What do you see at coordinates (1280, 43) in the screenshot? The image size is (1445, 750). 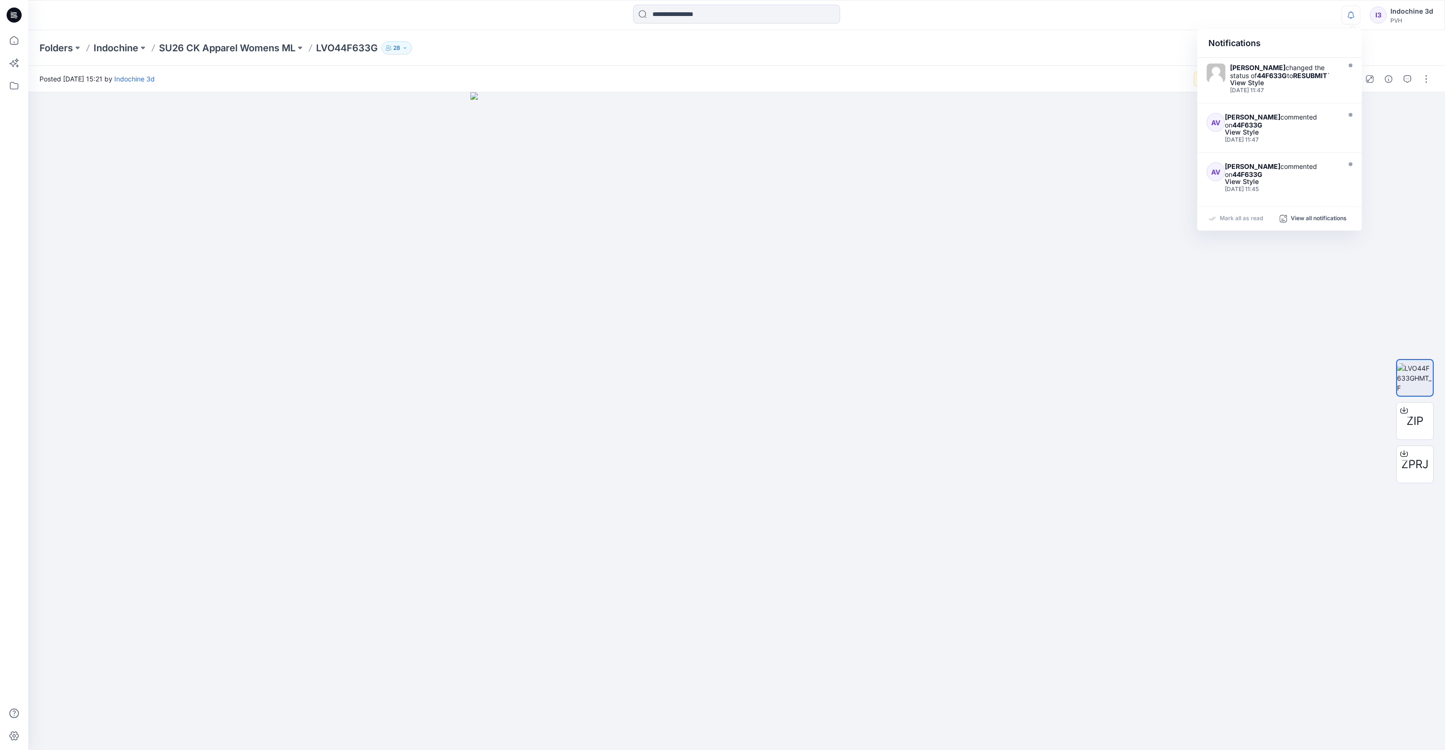 I see `div: Notifications` at bounding box center [1280, 43].